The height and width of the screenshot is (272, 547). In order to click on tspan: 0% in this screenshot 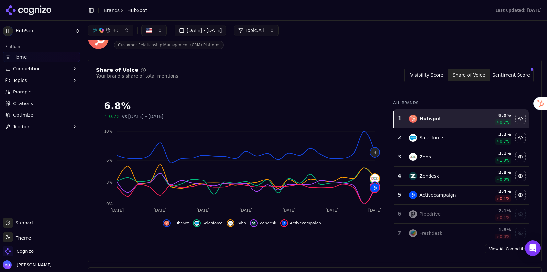, I will do `click(109, 204)`.